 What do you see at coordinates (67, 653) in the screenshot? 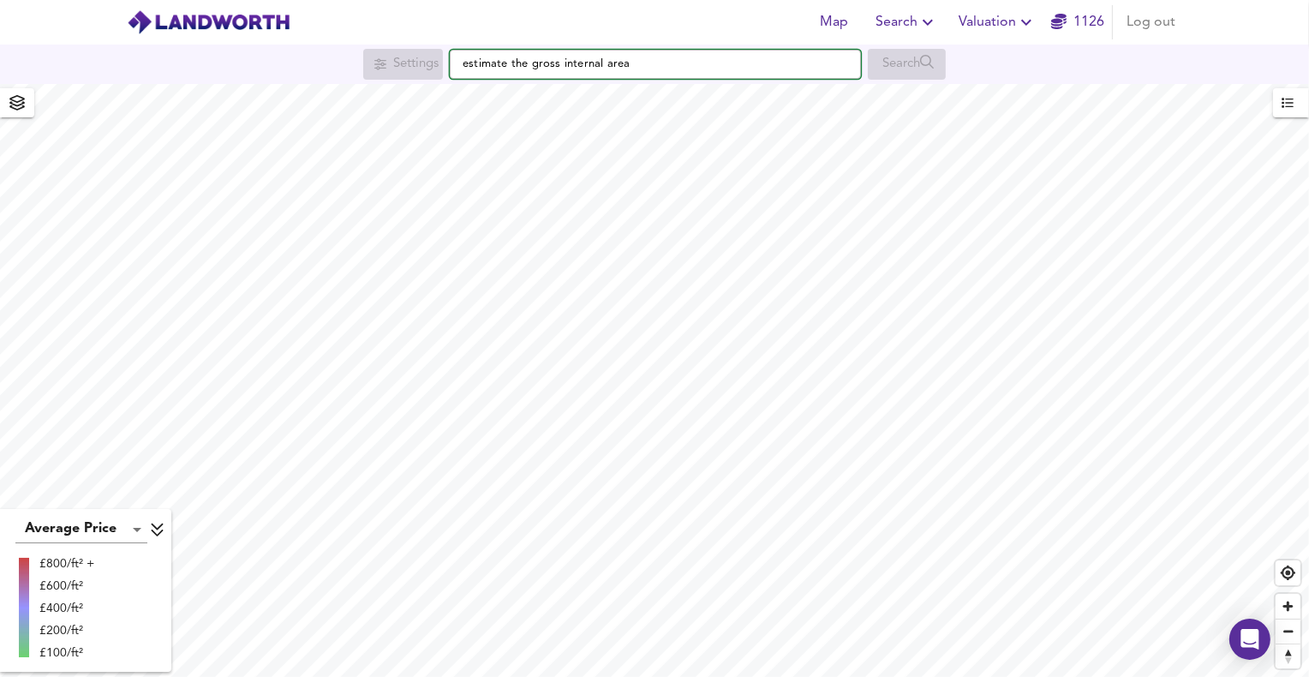
I see `div: £100/ft²` at bounding box center [67, 653].